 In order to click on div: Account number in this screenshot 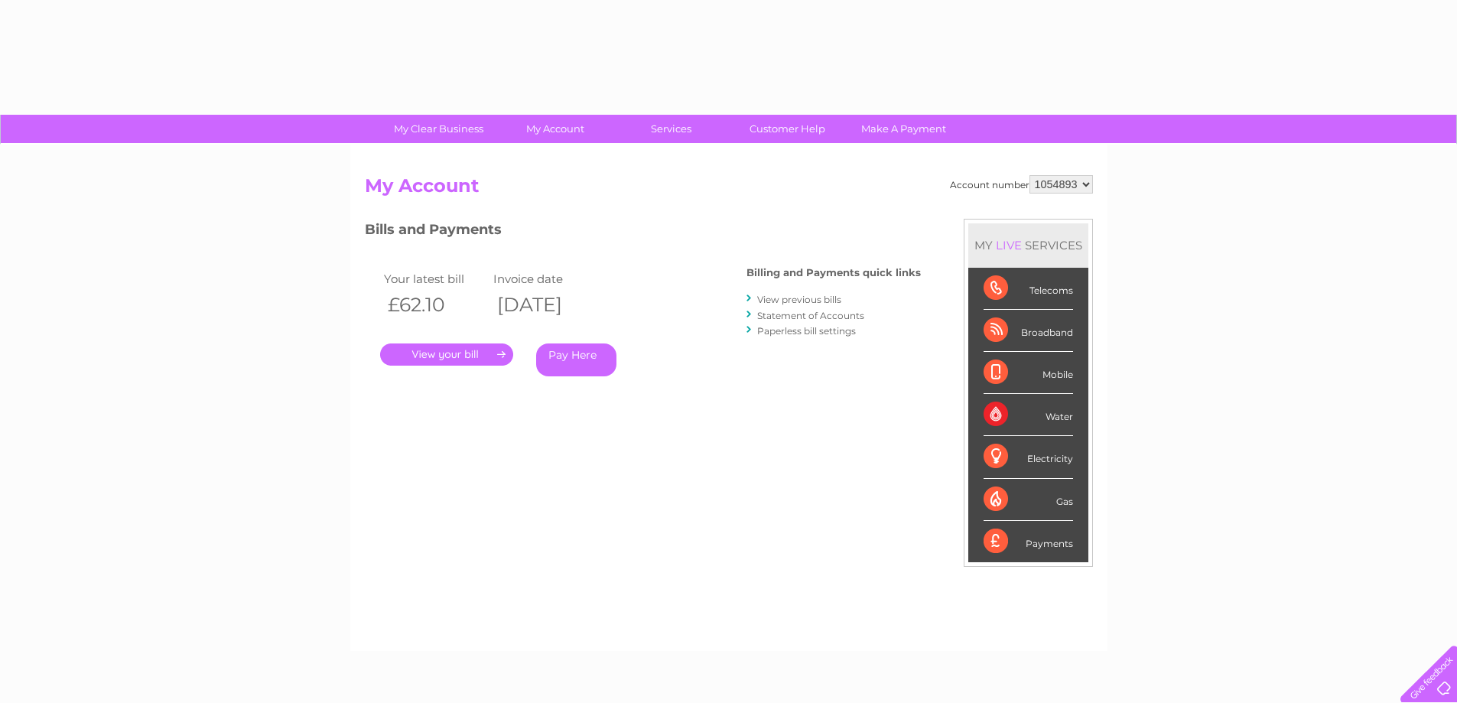, I will do `click(1021, 184)`.